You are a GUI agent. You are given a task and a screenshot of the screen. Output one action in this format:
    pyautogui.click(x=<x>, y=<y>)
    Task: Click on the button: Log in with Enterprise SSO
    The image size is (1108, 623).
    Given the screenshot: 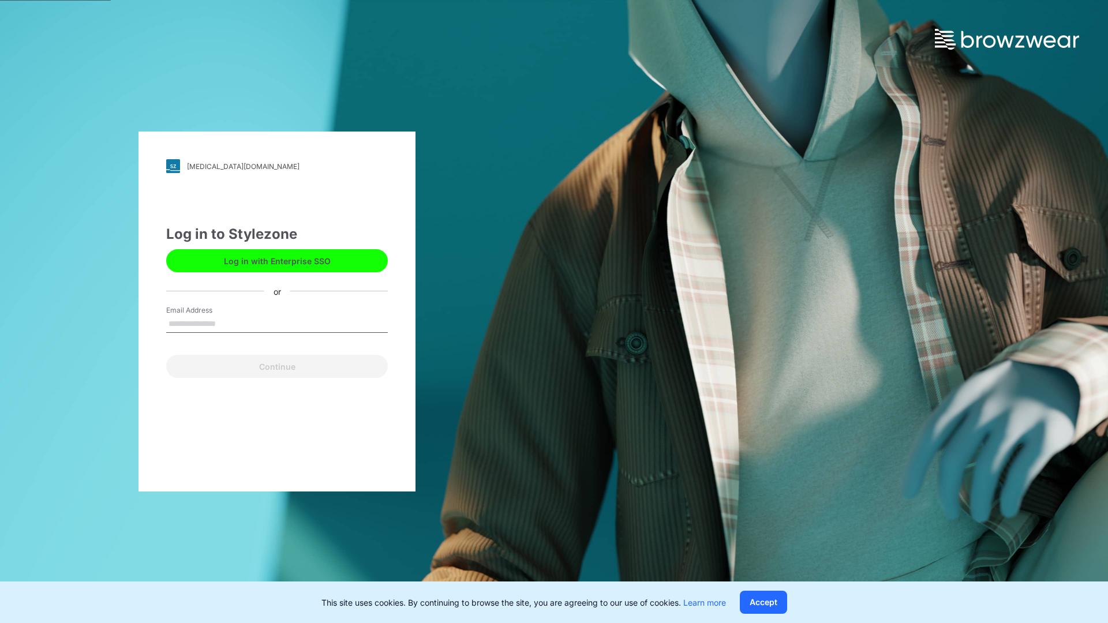 What is the action you would take?
    pyautogui.click(x=277, y=261)
    